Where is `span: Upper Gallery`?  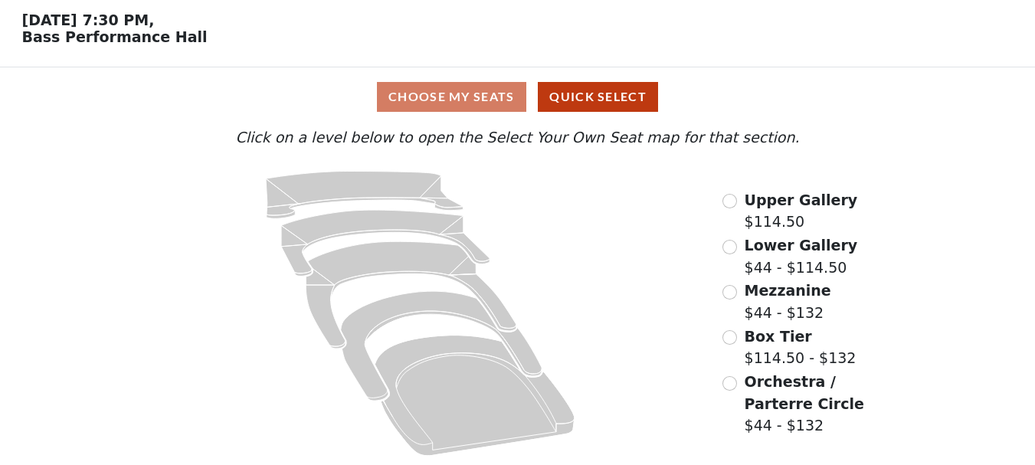
span: Upper Gallery is located at coordinates (802, 200).